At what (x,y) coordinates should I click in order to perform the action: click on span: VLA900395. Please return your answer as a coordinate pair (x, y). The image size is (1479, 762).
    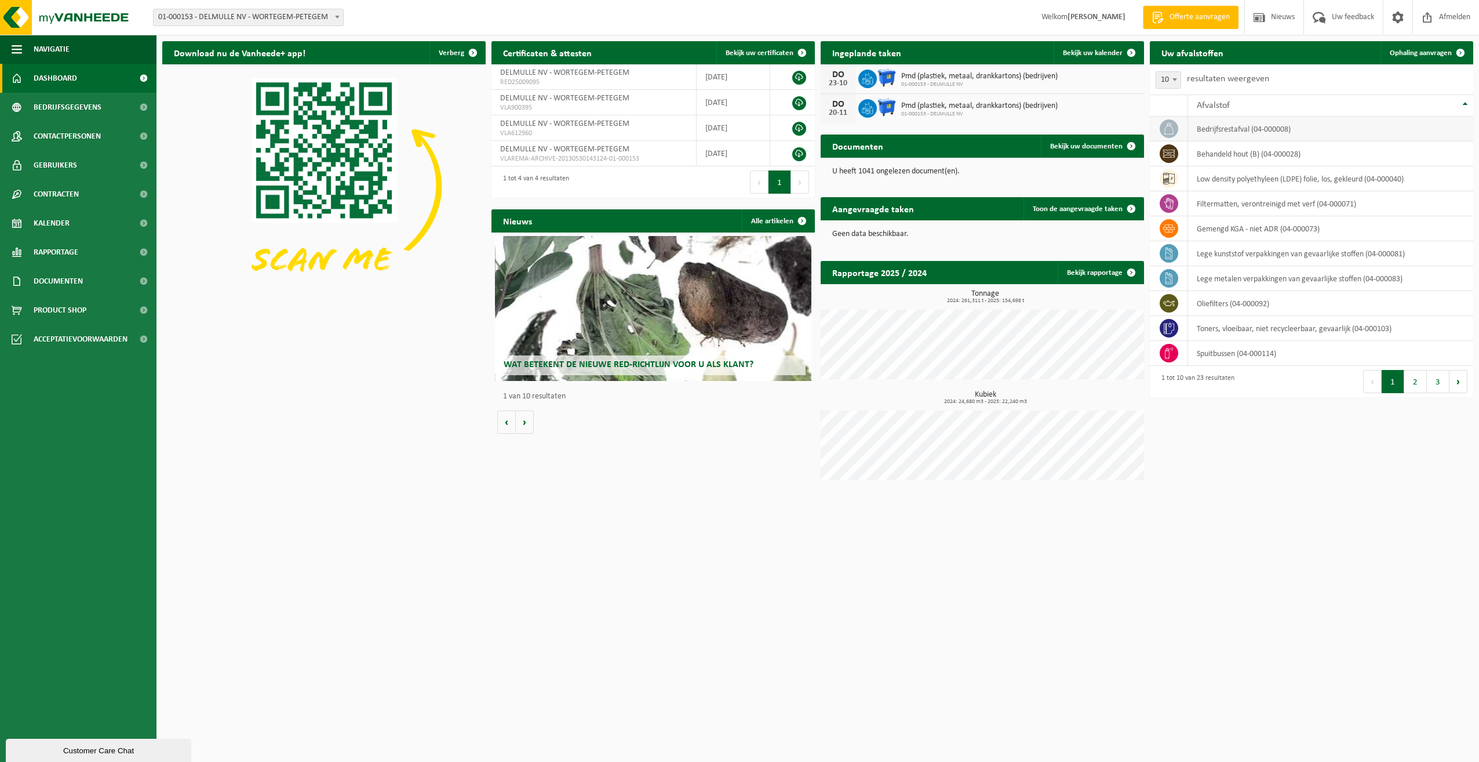
    Looking at the image, I should click on (594, 108).